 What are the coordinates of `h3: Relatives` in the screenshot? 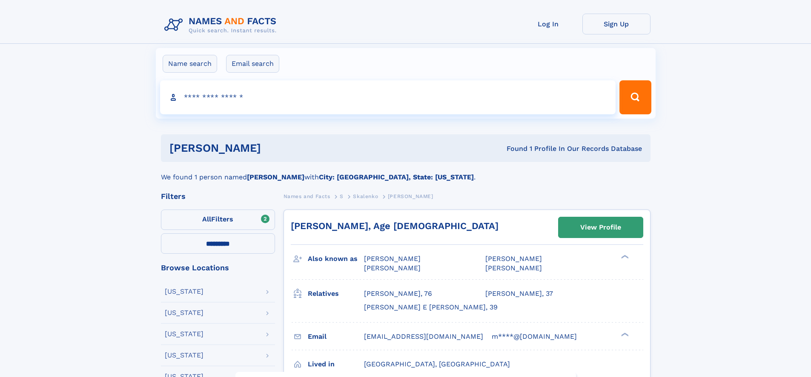 It's located at (336, 294).